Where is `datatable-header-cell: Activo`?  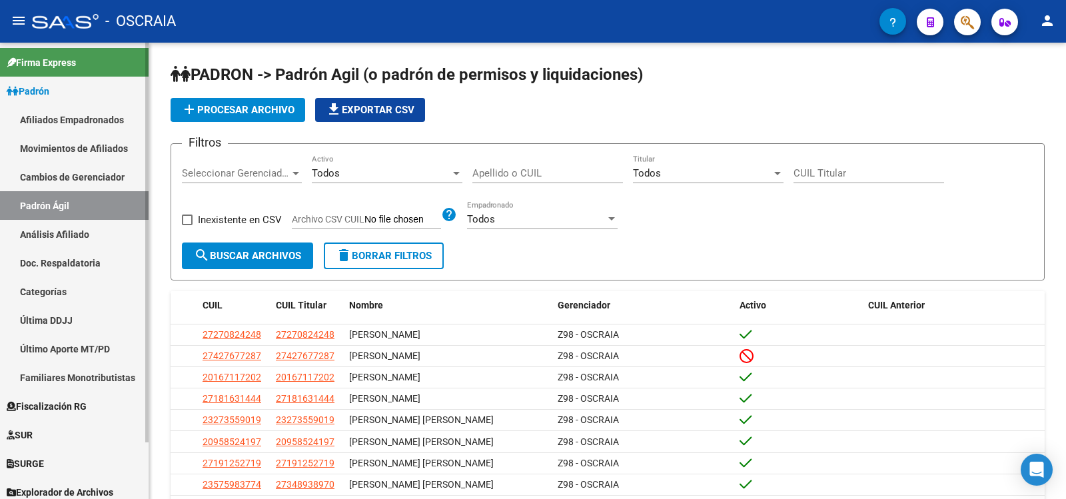 datatable-header-cell: Activo is located at coordinates (798, 305).